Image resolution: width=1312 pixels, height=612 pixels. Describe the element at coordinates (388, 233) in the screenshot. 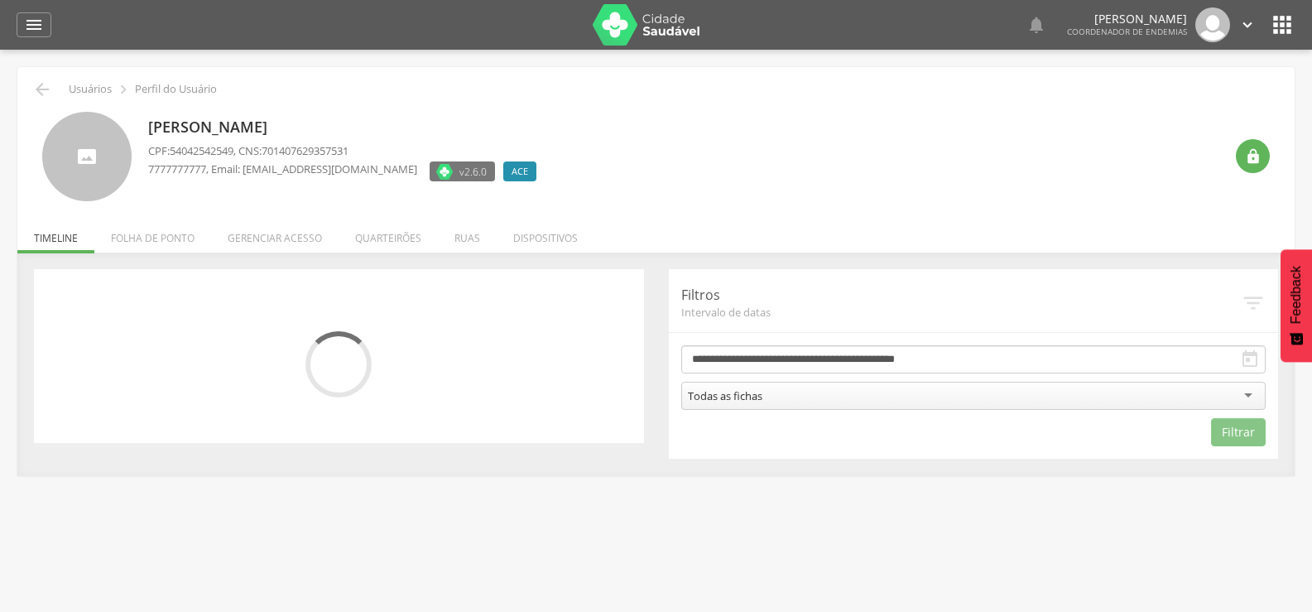

I see `li: Quarteirões` at that location.